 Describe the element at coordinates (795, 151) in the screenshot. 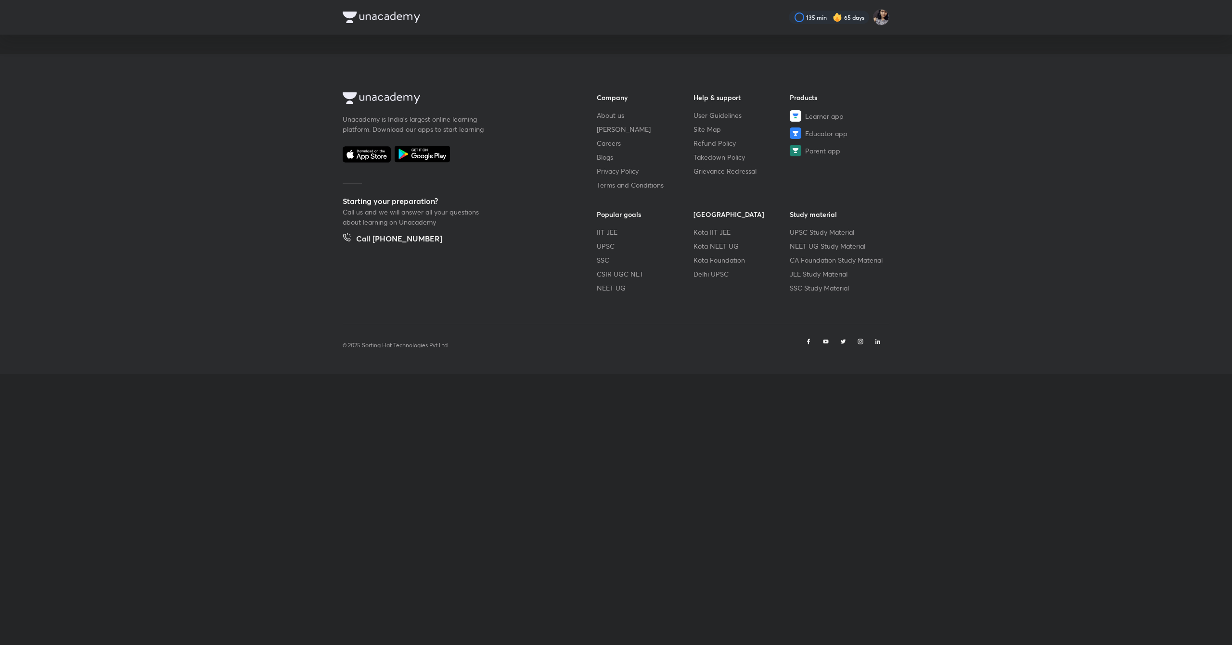

I see `img: Parent app` at that location.